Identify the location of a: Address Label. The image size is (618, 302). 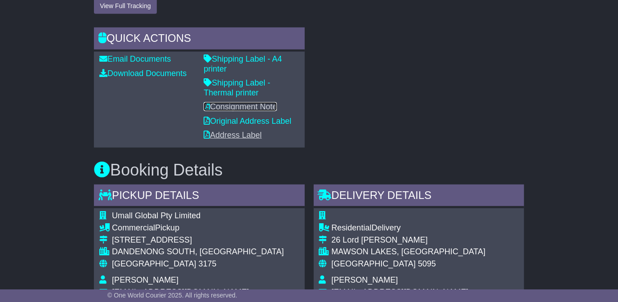
(232, 135).